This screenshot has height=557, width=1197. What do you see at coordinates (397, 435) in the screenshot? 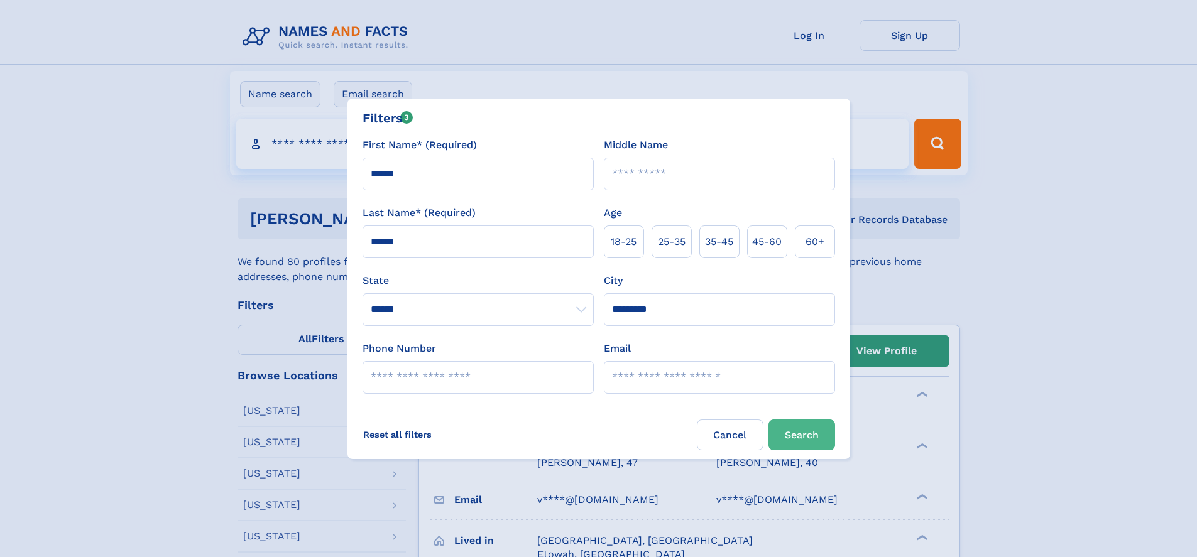
I see `label: Reset all filters` at bounding box center [397, 435].